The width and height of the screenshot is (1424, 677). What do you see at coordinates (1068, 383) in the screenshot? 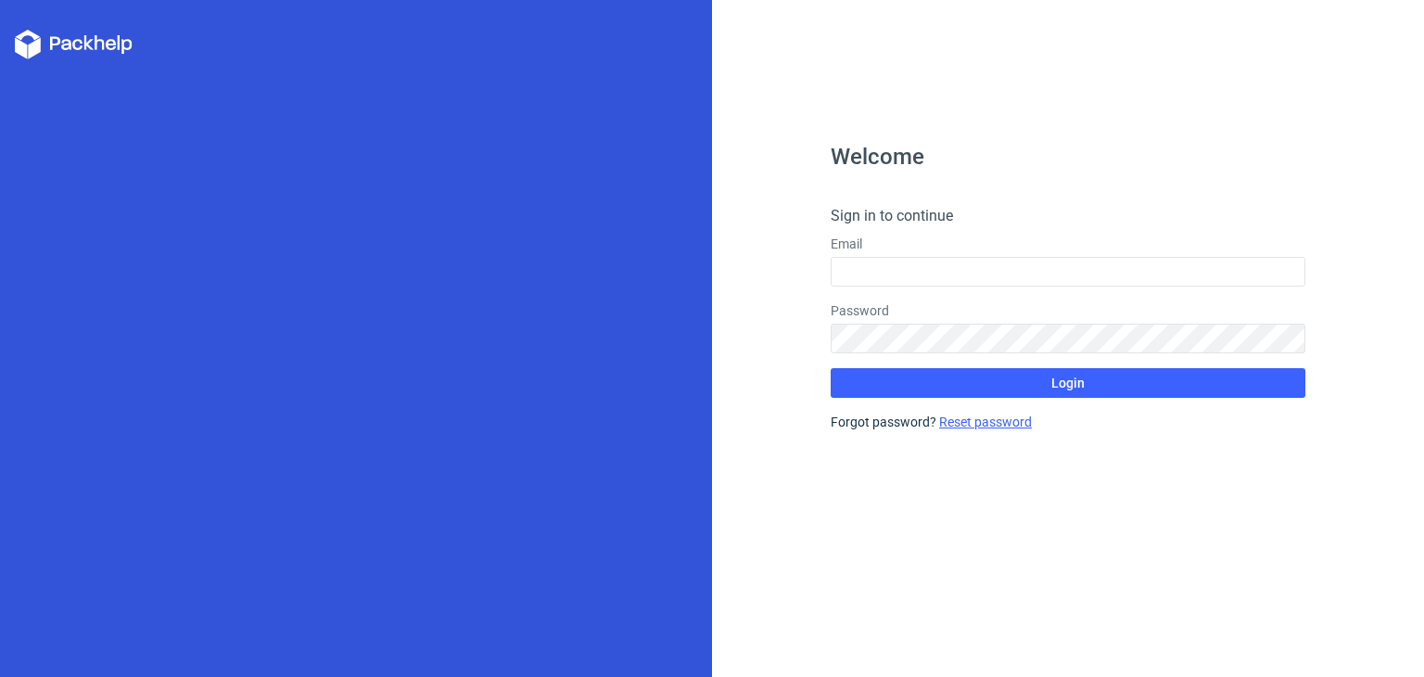
I see `button: Login` at bounding box center [1068, 383].